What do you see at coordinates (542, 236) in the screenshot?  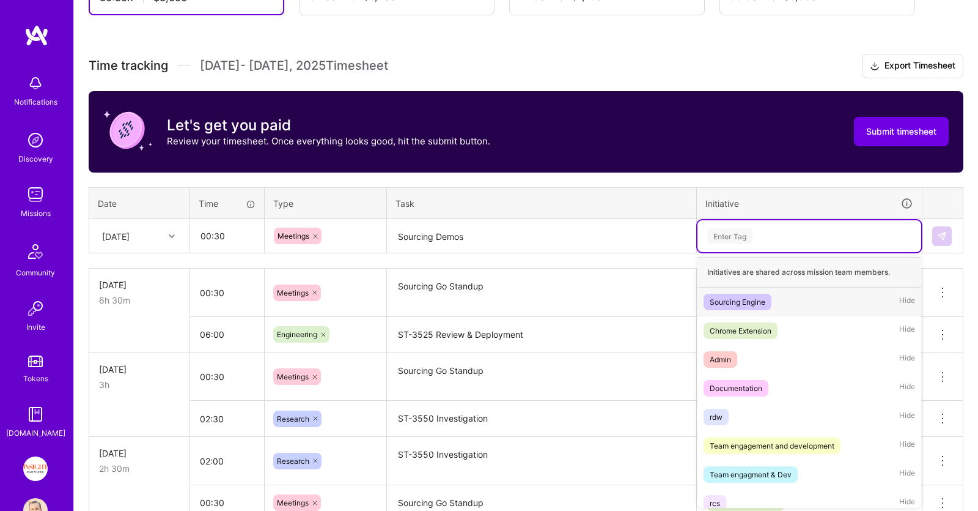 I see `textarea: Sourcing Demos` at bounding box center [542, 236].